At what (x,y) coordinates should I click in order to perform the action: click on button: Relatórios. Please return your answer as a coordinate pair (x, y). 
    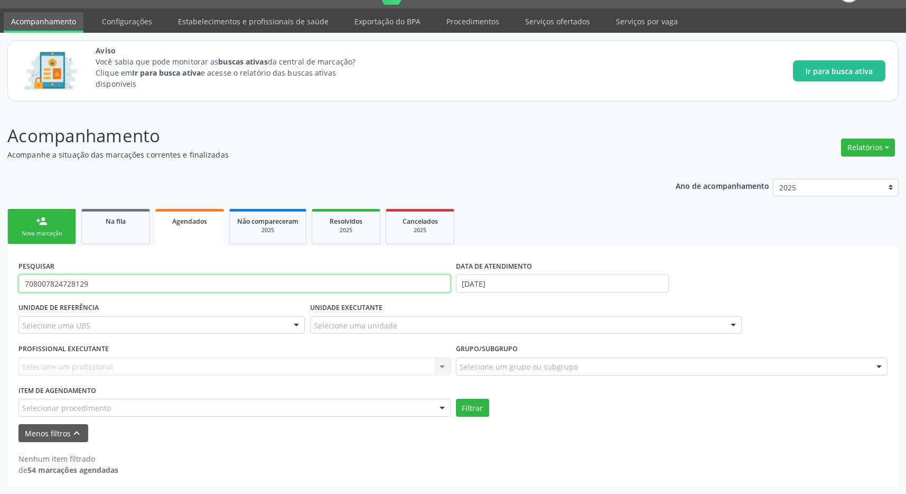
    Looking at the image, I should click on (868, 147).